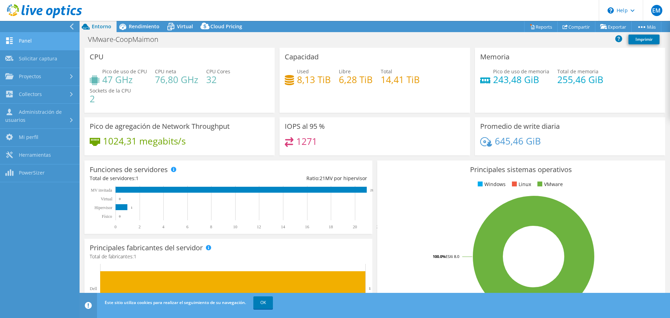 The height and width of the screenshot is (318, 670). Describe the element at coordinates (228, 257) in the screenshot. I see `h4: Total de fabricantes:` at that location.